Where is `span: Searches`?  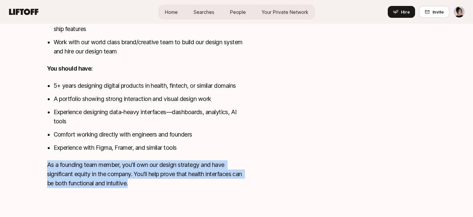
span: Searches is located at coordinates (204, 12).